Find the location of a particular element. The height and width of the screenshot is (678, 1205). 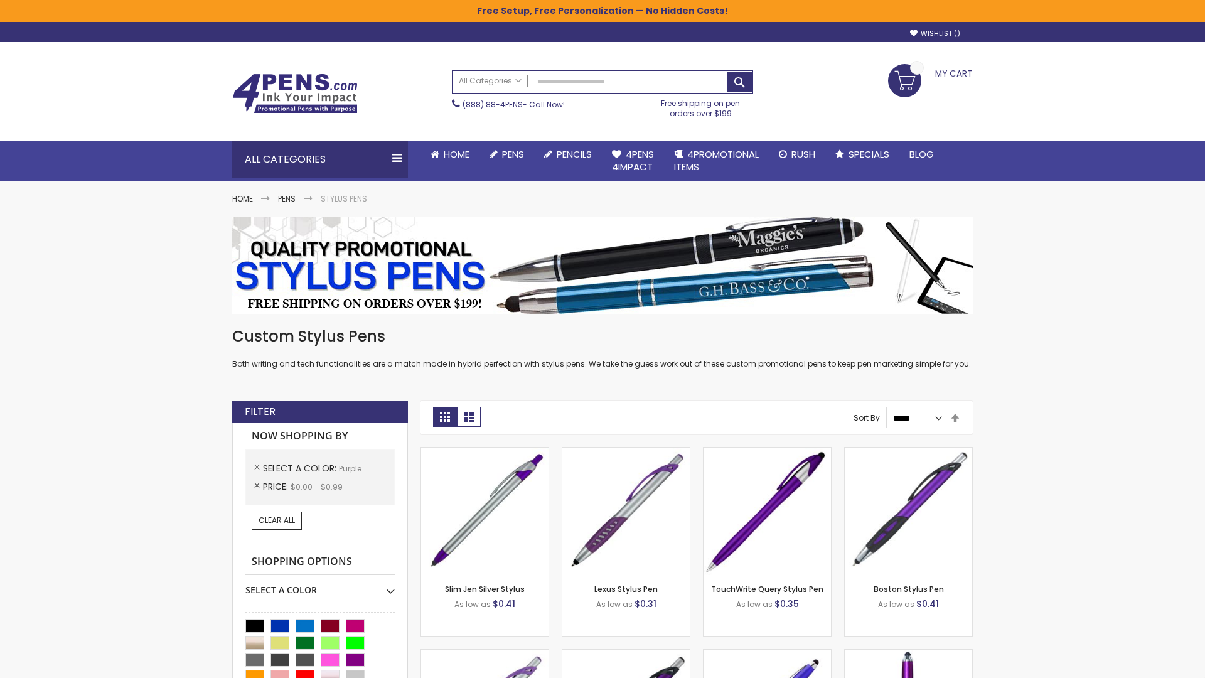

a: Slim Jen Silver Stylus-Purple is located at coordinates (485, 452).